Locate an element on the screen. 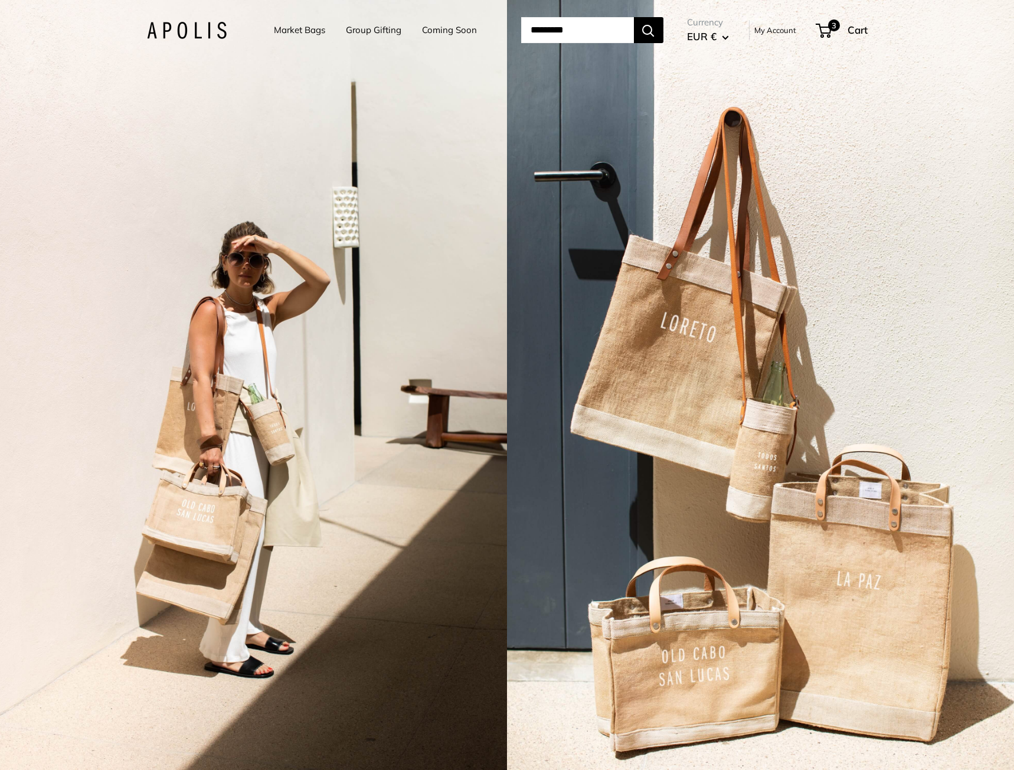 This screenshot has height=770, width=1014. button: EUR € is located at coordinates (708, 37).